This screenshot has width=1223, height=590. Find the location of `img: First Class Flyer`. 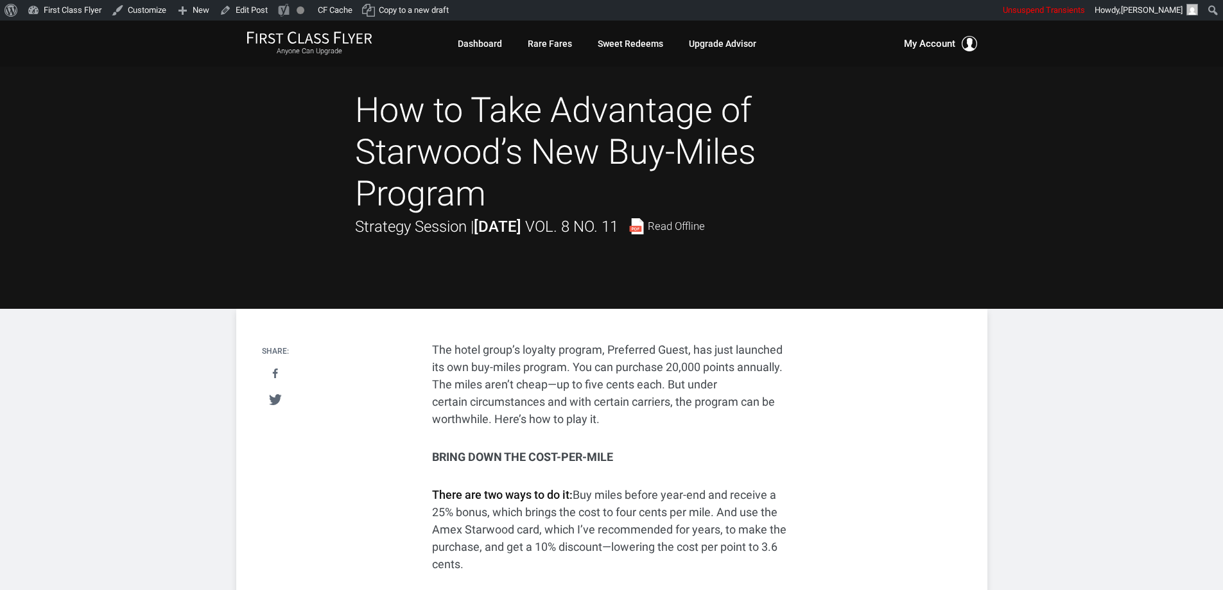

img: First Class Flyer is located at coordinates (310, 37).